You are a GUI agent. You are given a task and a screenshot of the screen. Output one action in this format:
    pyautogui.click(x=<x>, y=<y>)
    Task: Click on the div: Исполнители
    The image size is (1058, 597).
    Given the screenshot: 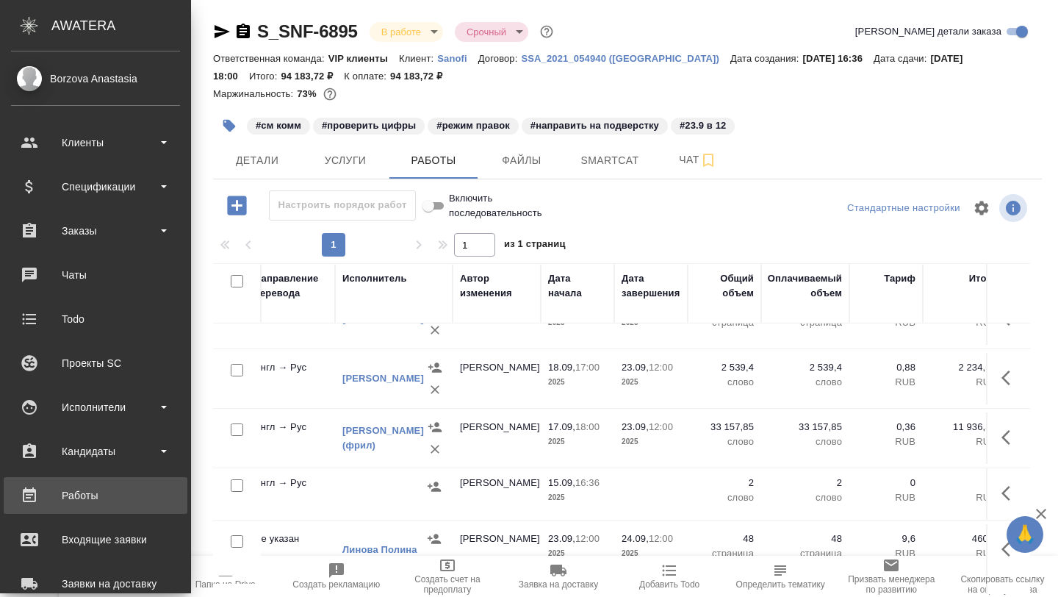 What is the action you would take?
    pyautogui.click(x=96, y=407)
    